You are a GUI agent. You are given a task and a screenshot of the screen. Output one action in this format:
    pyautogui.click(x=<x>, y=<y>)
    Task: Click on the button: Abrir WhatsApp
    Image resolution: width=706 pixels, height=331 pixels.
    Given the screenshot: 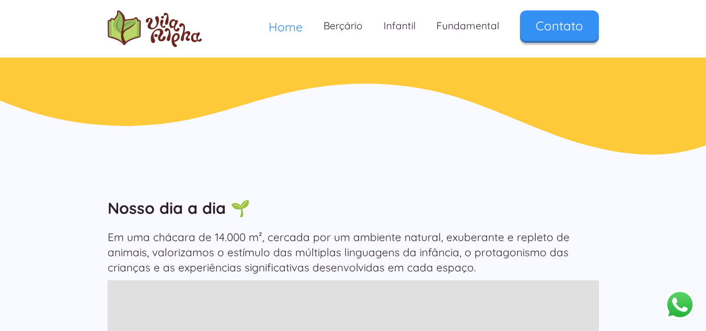 What is the action you would take?
    pyautogui.click(x=680, y=304)
    